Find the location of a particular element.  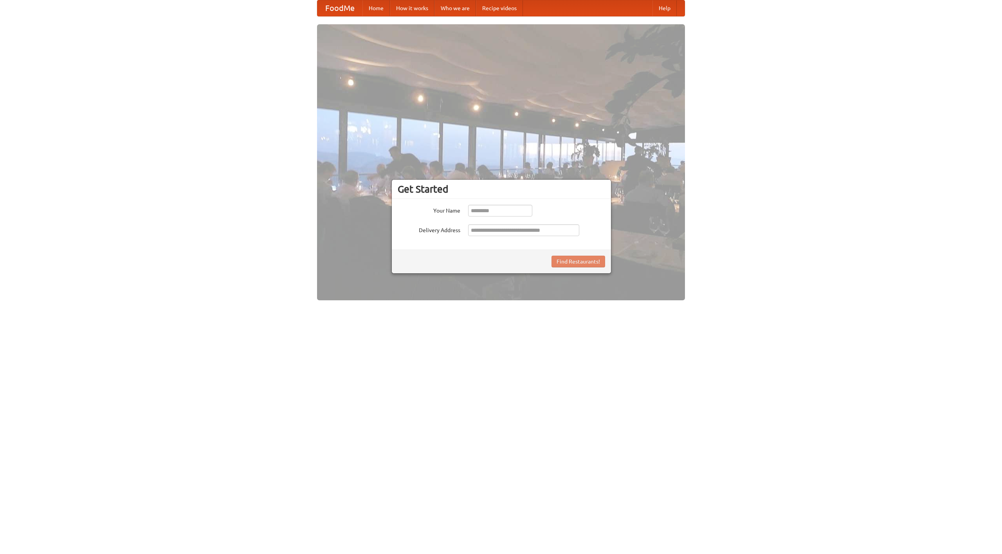

h3: Get Started is located at coordinates (501, 189).